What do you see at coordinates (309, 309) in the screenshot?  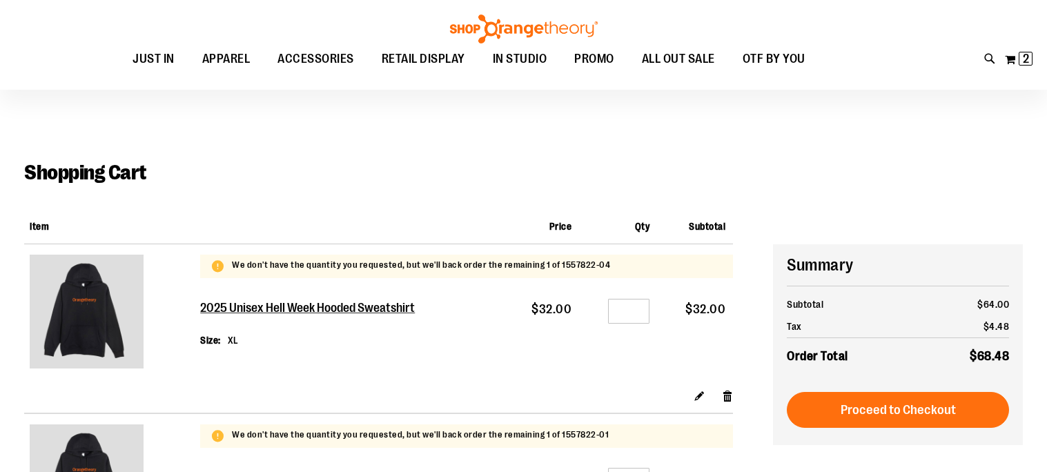 I see `h2: 2025 Unisex Hell Week Hooded Sweatshirt` at bounding box center [309, 309].